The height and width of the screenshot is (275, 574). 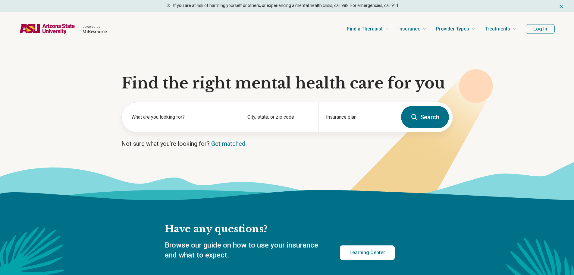 What do you see at coordinates (365, 29) in the screenshot?
I see `span: Find a Therapist` at bounding box center [365, 29].